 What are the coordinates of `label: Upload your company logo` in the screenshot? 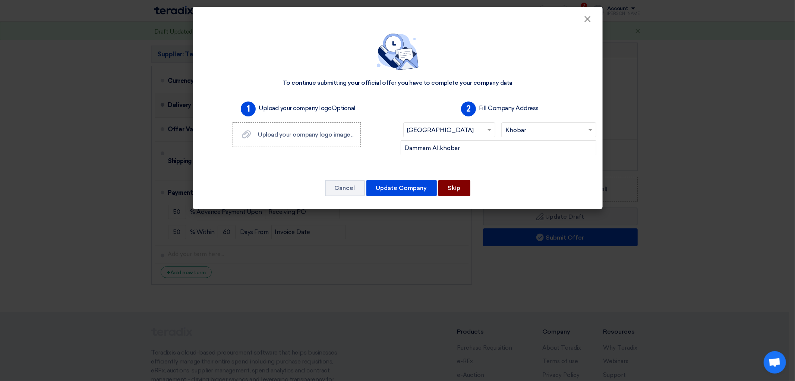 It's located at (307, 108).